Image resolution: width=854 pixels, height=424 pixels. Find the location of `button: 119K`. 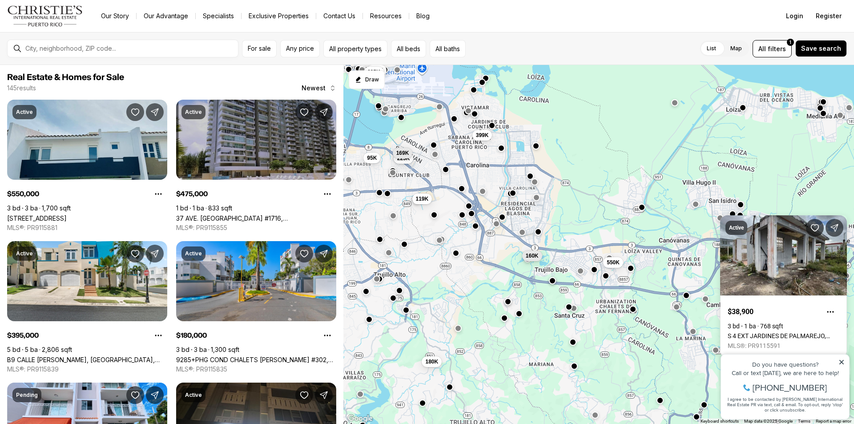

button: 119K is located at coordinates (422, 199).